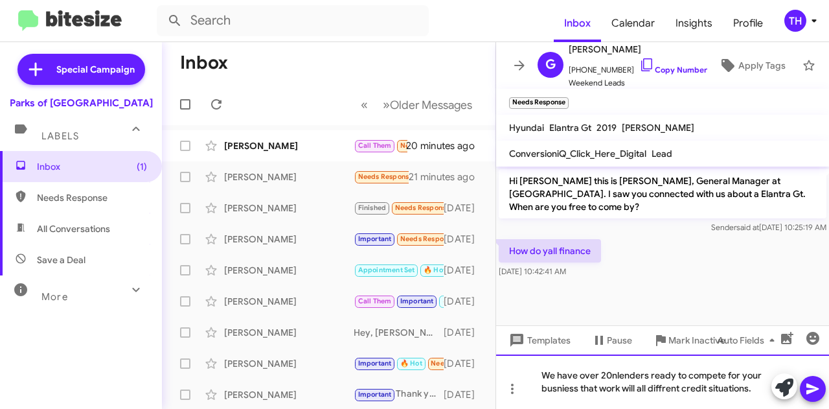 Image resolution: width=829 pixels, height=409 pixels. What do you see at coordinates (387, 269) in the screenshot?
I see `span: Appointment Set` at bounding box center [387, 269].